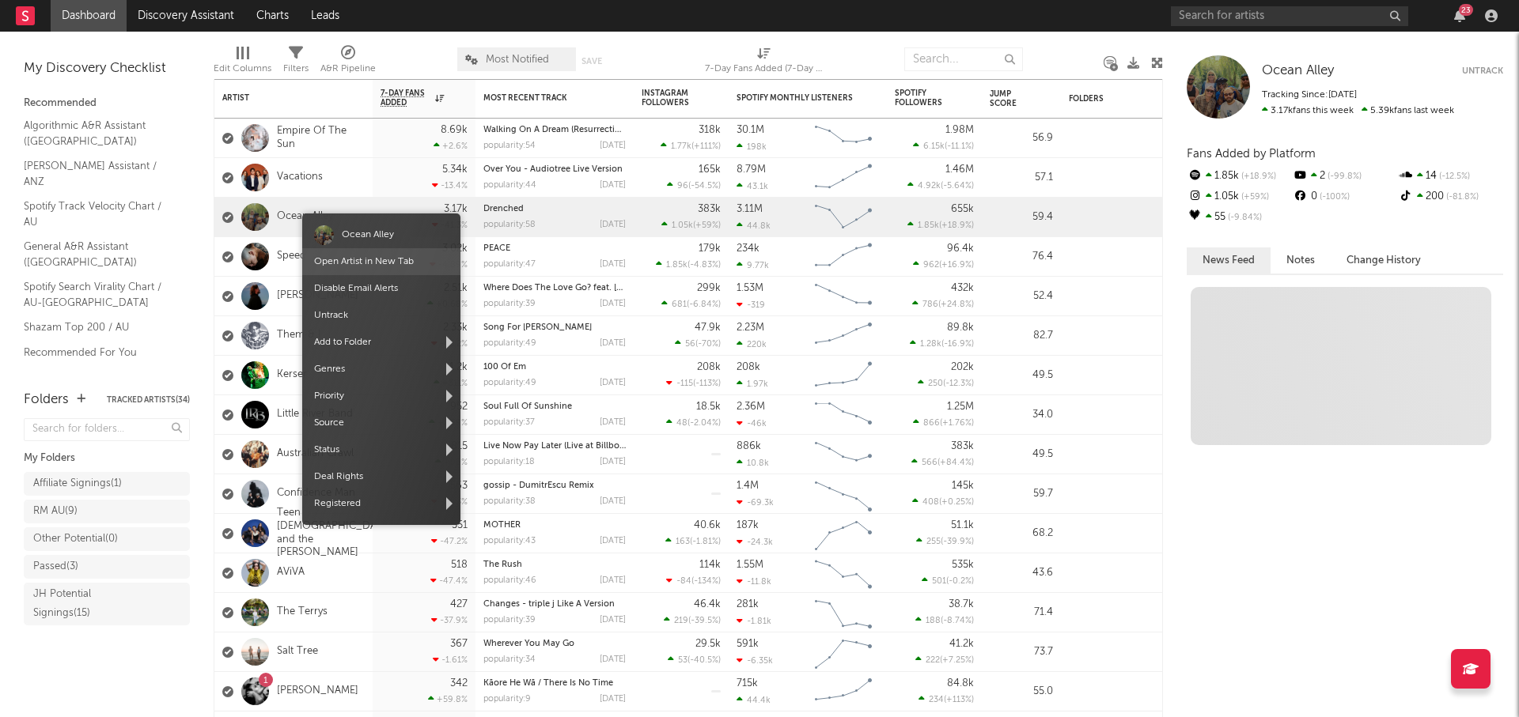  I want to click on span: -115, so click(684, 384).